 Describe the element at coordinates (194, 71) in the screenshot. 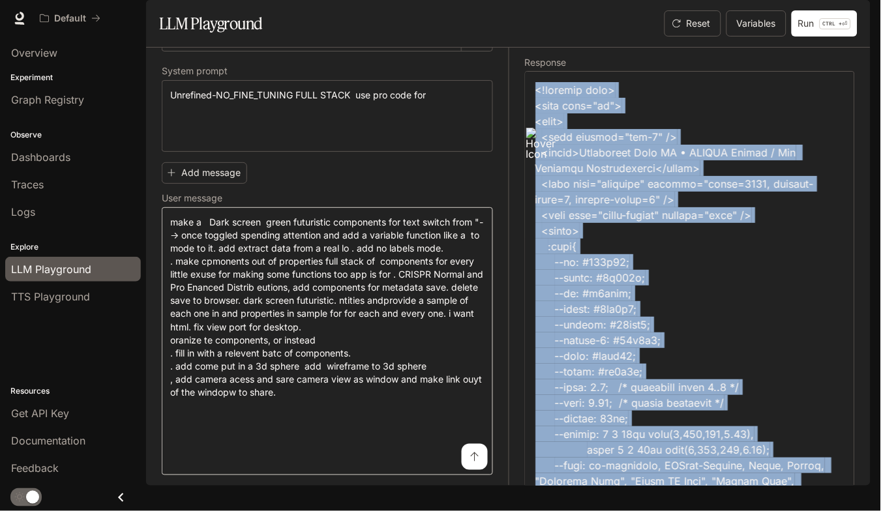

I see `p: System prompt` at that location.